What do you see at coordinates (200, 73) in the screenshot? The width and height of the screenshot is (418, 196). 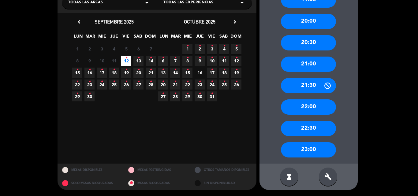 I see `span: 16` at bounding box center [200, 73].